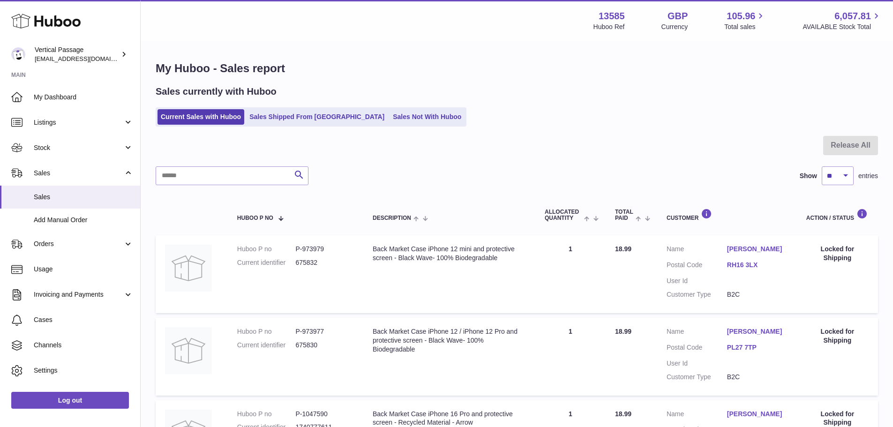 This screenshot has width=893, height=427. I want to click on div: Back Market Case iPhone 12 mini and protective screen - Black Wave- 100% Biodegradable, so click(449, 254).